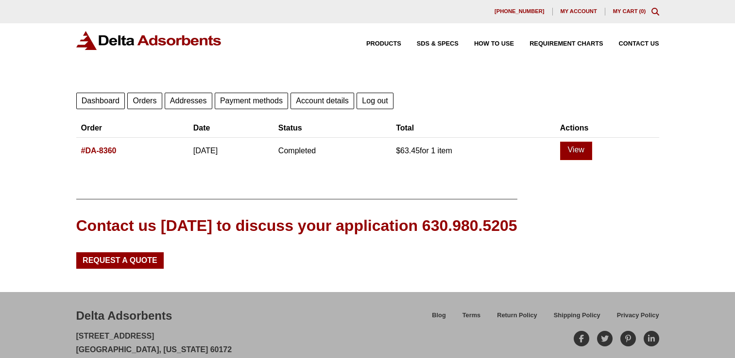  What do you see at coordinates (251, 101) in the screenshot?
I see `a: Payment methods` at bounding box center [251, 101].